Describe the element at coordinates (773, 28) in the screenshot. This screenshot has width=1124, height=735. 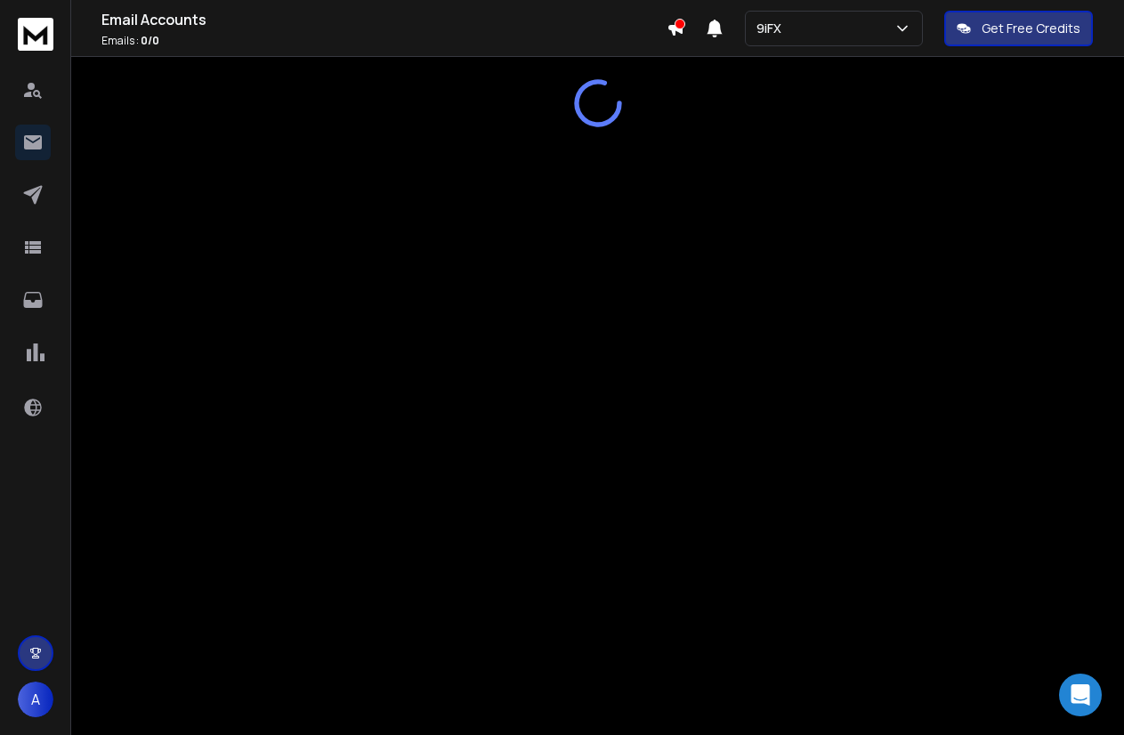
I see `p: 9iFX` at that location.